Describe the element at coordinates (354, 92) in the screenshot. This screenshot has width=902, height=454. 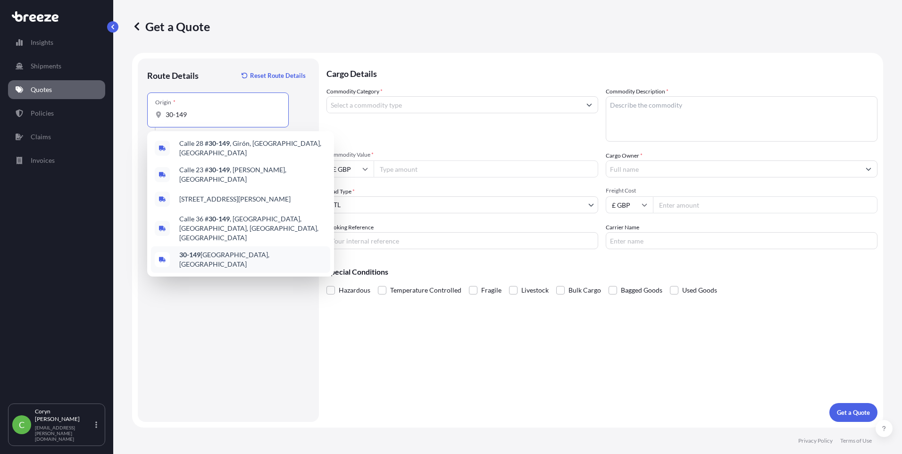
I see `label: Commodity Category` at that location.